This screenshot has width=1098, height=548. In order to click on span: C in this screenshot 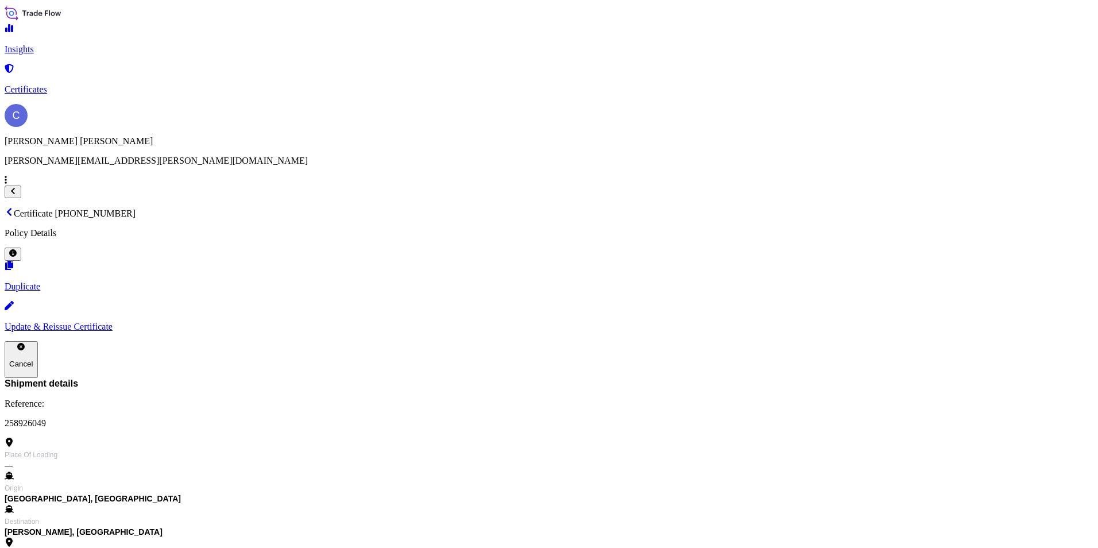, I will do `click(16, 115)`.